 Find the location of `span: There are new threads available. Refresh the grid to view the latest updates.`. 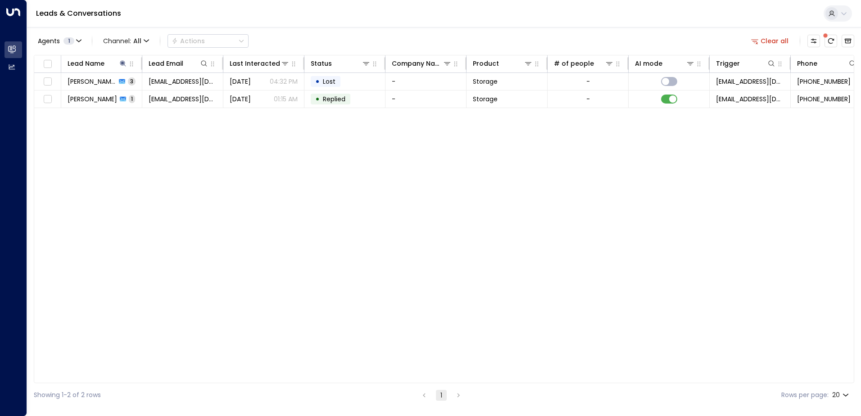

span: There are new threads available. Refresh the grid to view the latest updates. is located at coordinates (831, 41).